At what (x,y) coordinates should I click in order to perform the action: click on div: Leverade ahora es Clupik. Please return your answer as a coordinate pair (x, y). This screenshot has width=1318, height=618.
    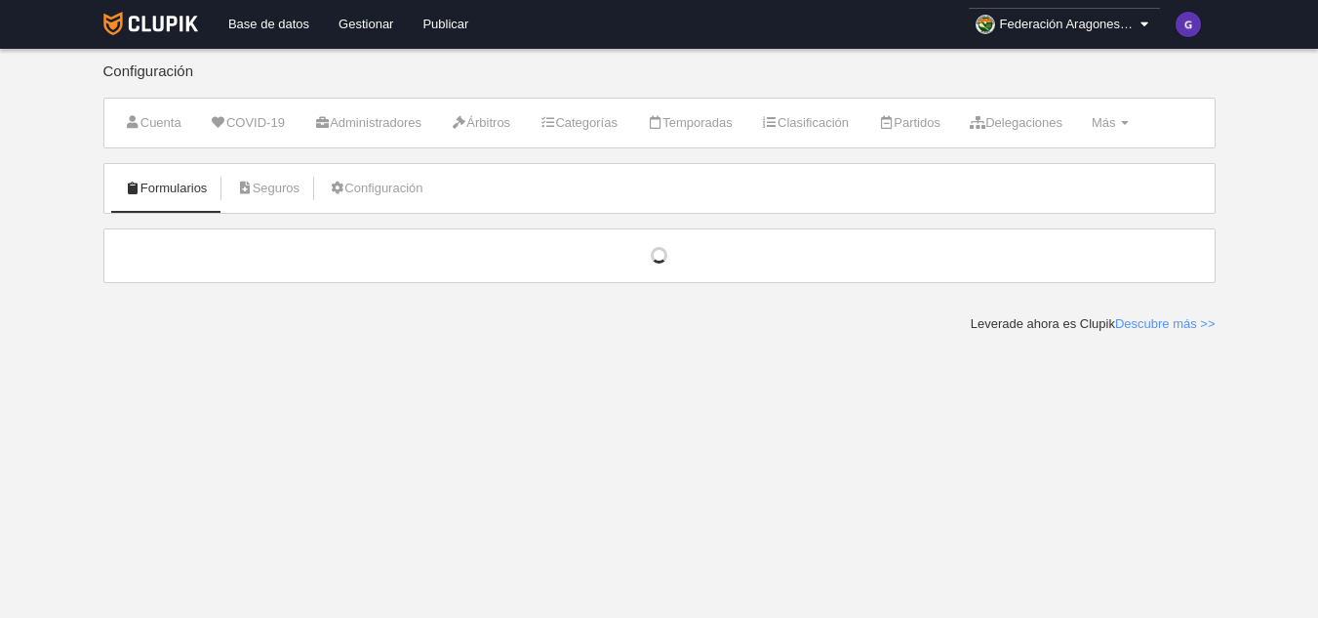
    Looking at the image, I should click on (1093, 324).